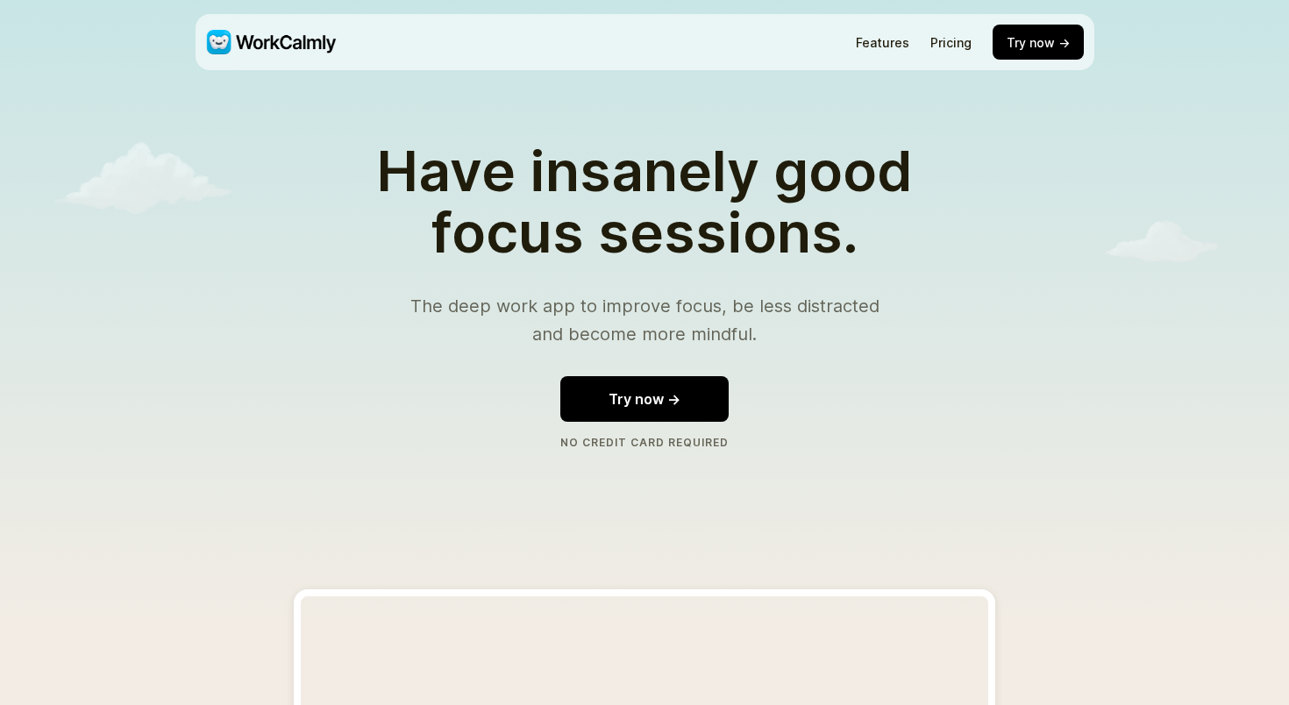 Image resolution: width=1289 pixels, height=705 pixels. I want to click on p: The deep work app to improve focus, be less distracted and become more mindful., so click(645, 320).